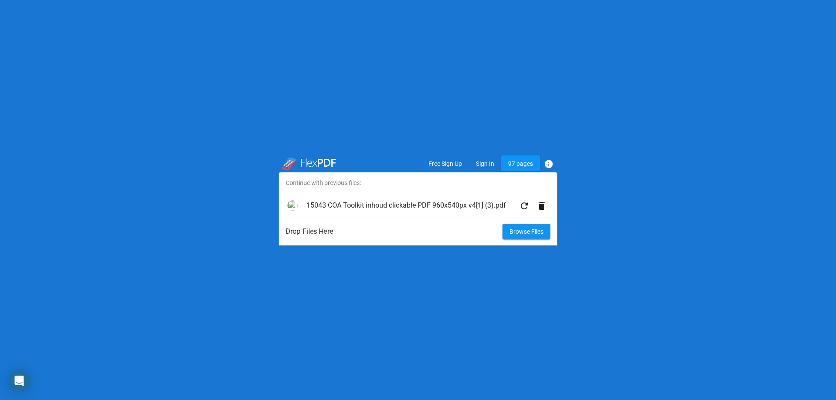  I want to click on span: Sign In, so click(485, 164).